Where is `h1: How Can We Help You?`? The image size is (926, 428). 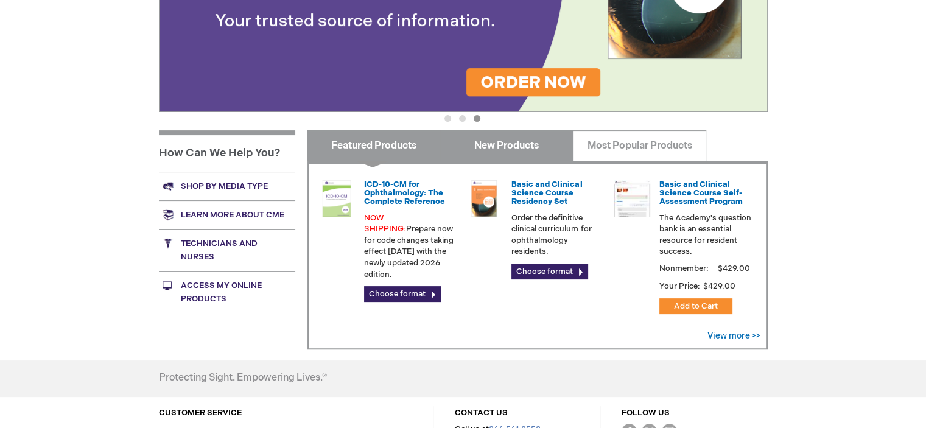 h1: How Can We Help You? is located at coordinates (227, 151).